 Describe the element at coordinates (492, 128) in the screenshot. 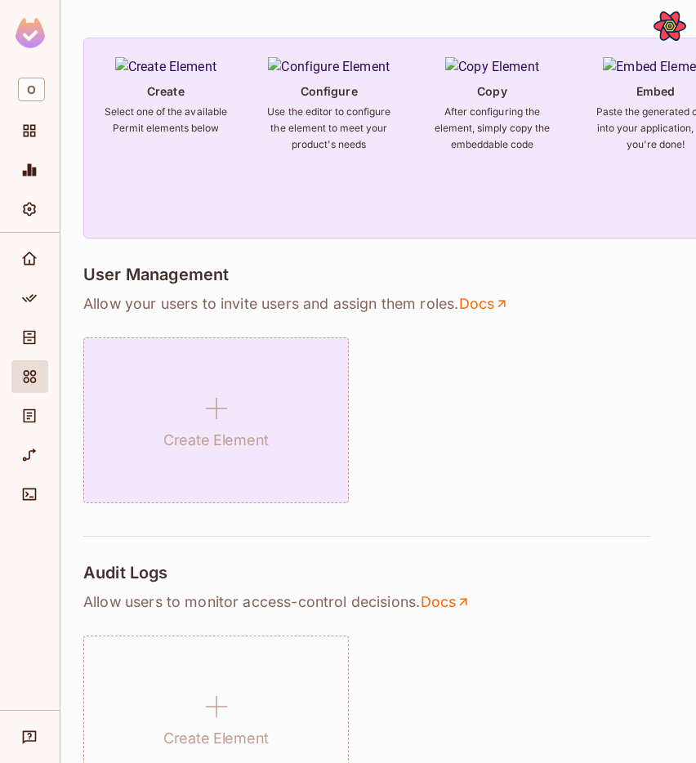

I see `h6: After configuring the element, simply copy the embeddable code` at that location.